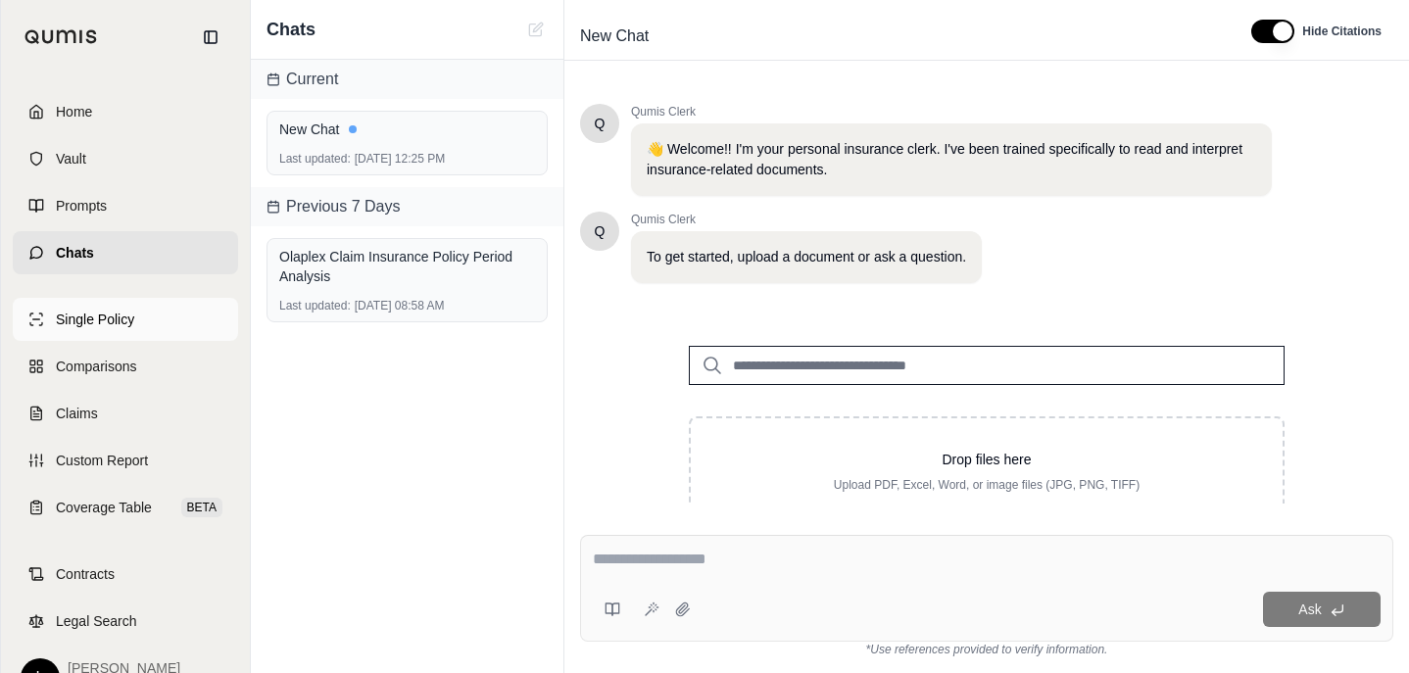 The image size is (1409, 673). I want to click on span: Ask, so click(1309, 609).